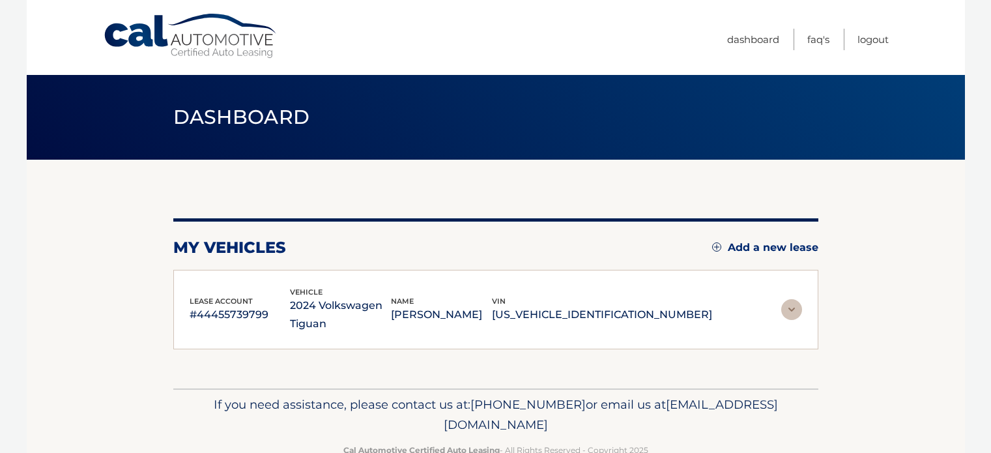  Describe the element at coordinates (765, 247) in the screenshot. I see `a: Add a new lease` at that location.